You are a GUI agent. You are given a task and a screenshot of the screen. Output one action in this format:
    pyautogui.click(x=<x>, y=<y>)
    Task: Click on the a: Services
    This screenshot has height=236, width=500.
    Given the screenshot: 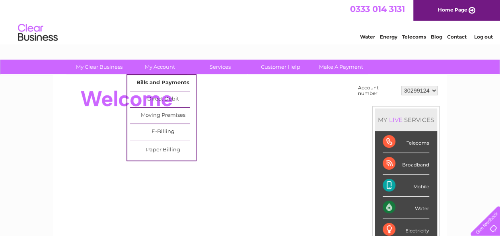 What is the action you would take?
    pyautogui.click(x=220, y=67)
    